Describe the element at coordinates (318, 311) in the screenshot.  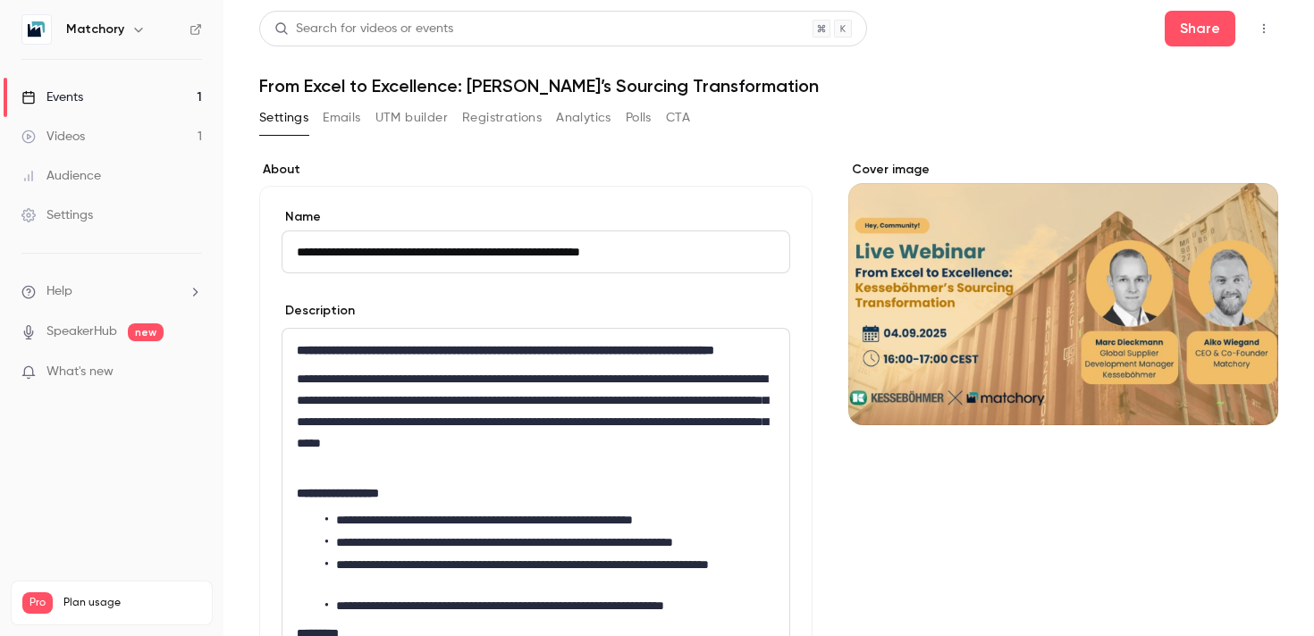
I see `label: Description` at that location.